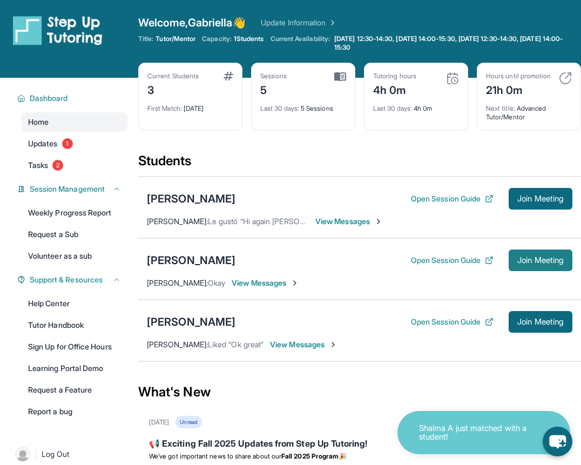 This screenshot has height=465, width=581. What do you see at coordinates (75, 234) in the screenshot?
I see `a: Request a Sub` at bounding box center [75, 234].